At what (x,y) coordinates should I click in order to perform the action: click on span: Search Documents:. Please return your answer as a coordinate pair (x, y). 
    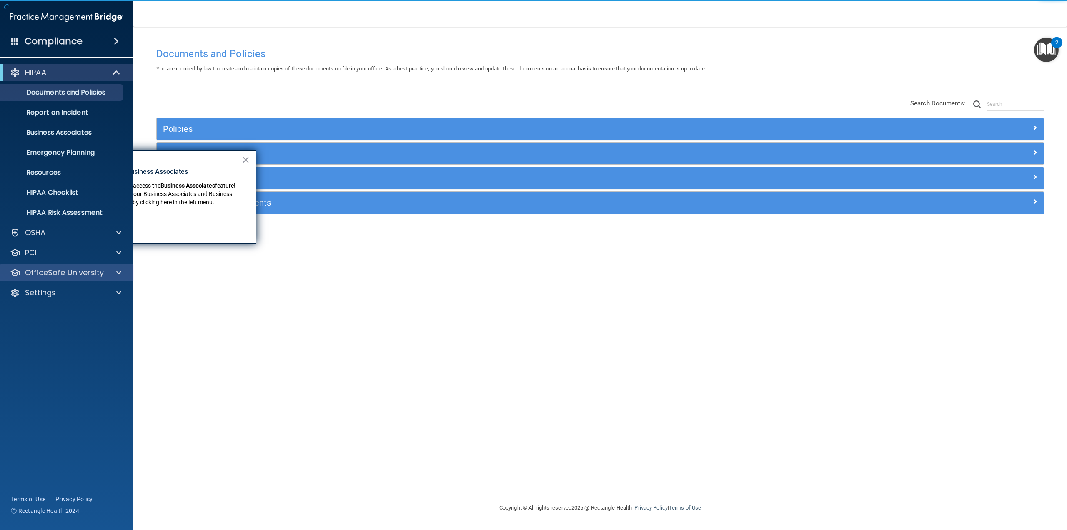
    Looking at the image, I should click on (938, 103).